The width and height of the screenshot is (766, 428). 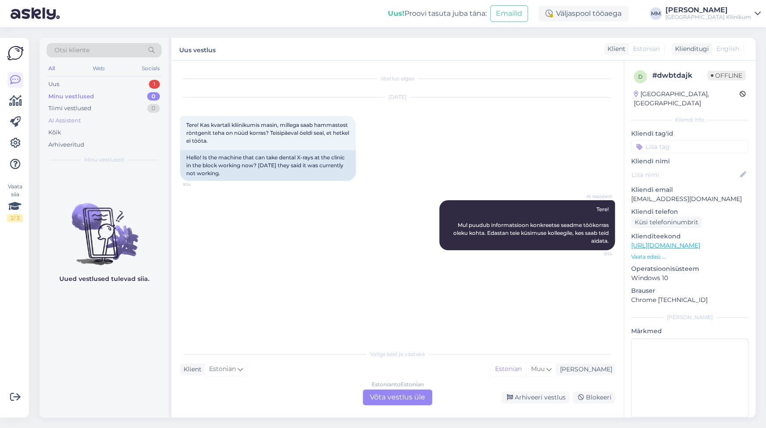 What do you see at coordinates (535, 398) in the screenshot?
I see `div: Arhiveeri vestlus` at bounding box center [535, 398].